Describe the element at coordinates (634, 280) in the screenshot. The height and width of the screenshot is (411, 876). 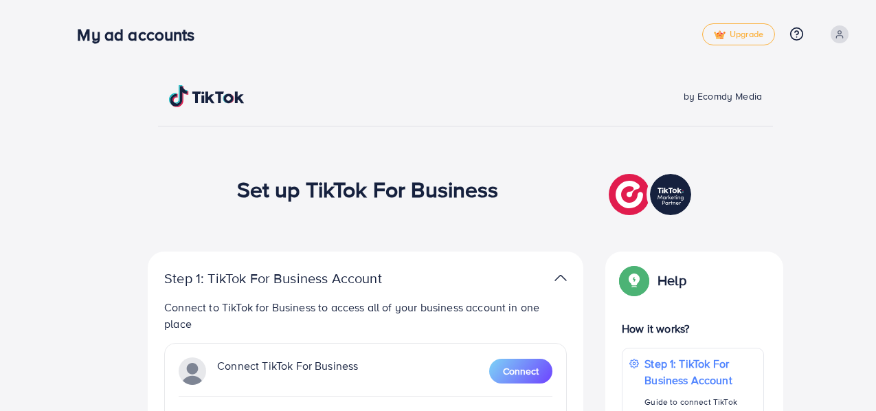
I see `img: Popup guide` at that location.